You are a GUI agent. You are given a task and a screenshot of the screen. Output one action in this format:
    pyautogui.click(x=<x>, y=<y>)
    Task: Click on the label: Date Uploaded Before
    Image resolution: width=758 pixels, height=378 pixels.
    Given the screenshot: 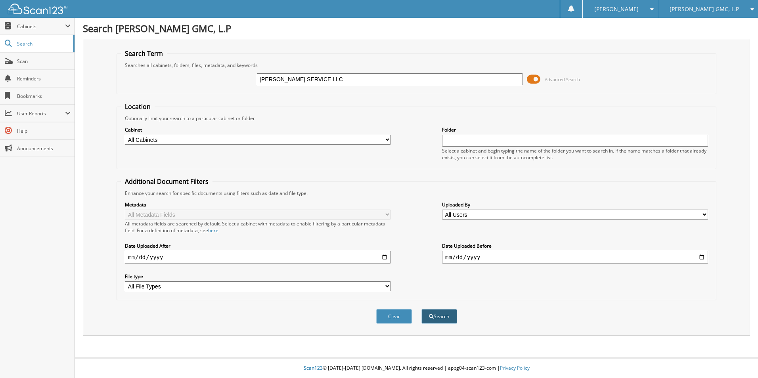 What is the action you would take?
    pyautogui.click(x=575, y=246)
    